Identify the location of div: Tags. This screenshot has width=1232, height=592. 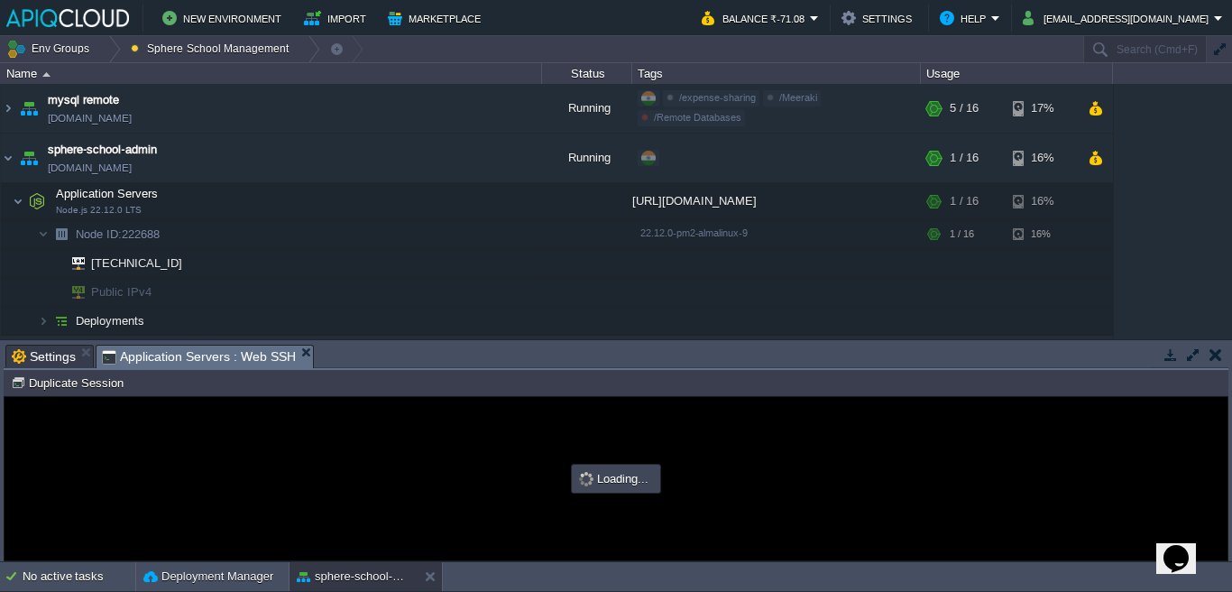
(777, 73).